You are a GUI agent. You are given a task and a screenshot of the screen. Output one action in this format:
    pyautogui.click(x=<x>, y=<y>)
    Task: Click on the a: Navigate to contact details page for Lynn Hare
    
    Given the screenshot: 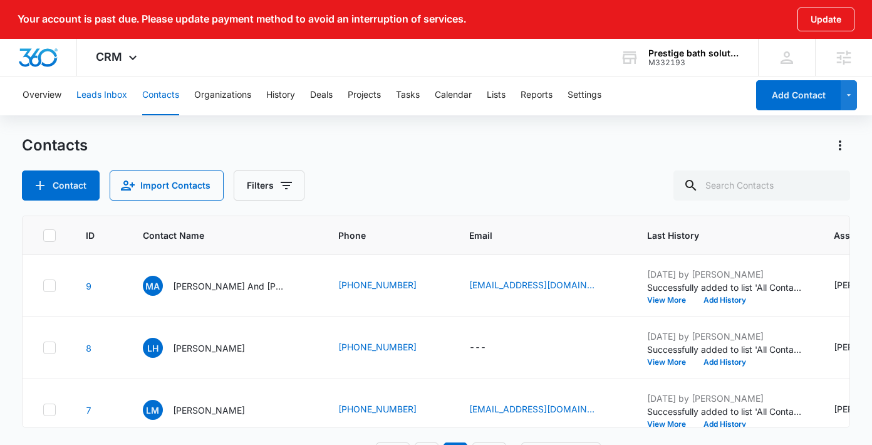 What is the action you would take?
    pyautogui.click(x=88, y=347)
    